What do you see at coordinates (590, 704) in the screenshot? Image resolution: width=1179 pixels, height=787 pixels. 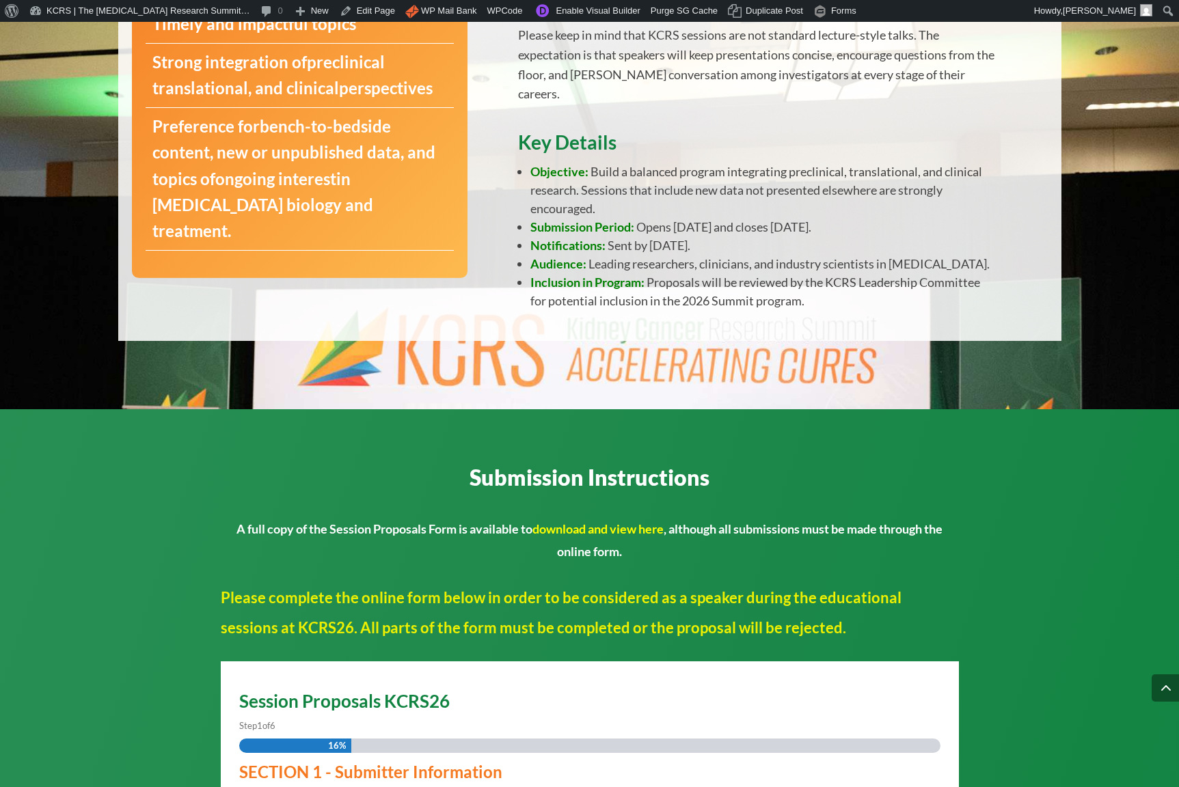 I see `h2: Session Proposals KCRS26` at bounding box center [590, 704].